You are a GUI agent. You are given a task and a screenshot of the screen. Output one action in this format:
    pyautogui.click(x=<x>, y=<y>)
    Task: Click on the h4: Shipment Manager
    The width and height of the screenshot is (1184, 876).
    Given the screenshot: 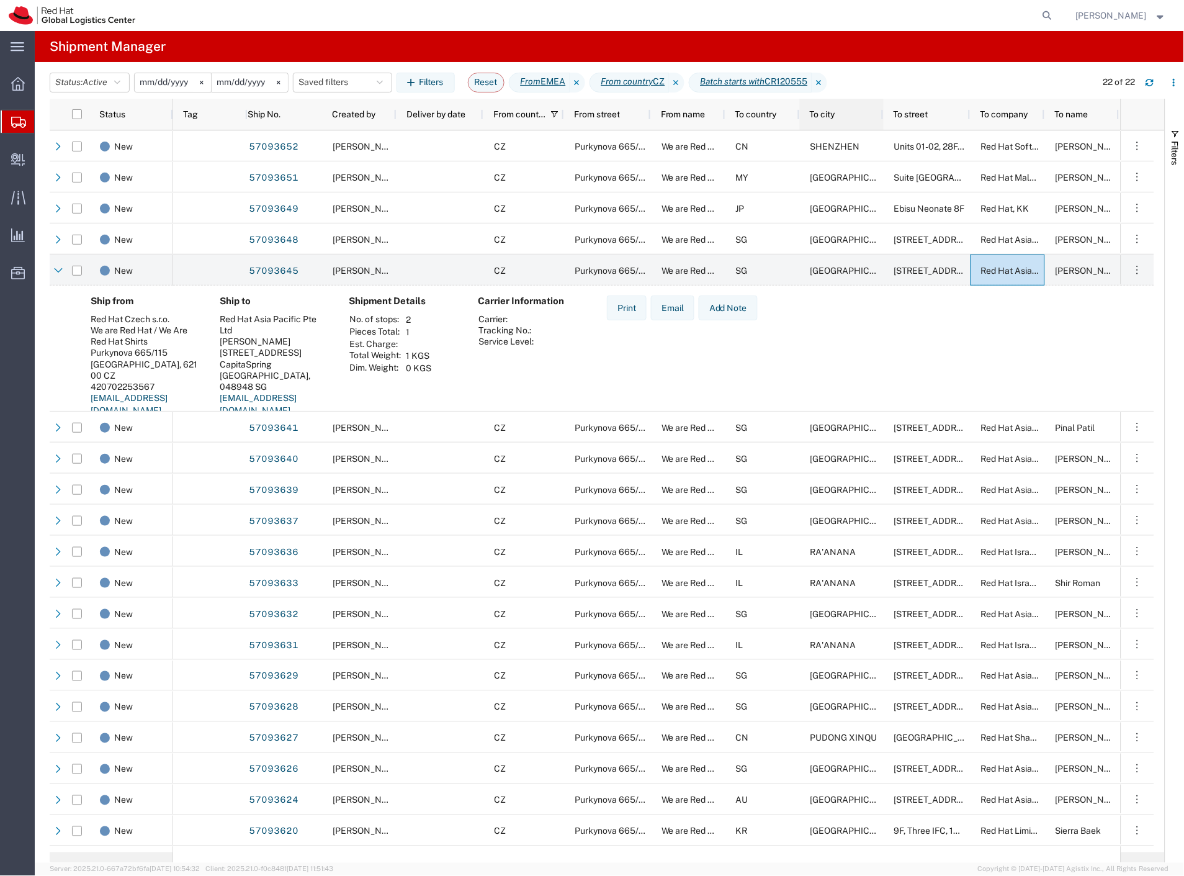 What is the action you would take?
    pyautogui.click(x=107, y=47)
    